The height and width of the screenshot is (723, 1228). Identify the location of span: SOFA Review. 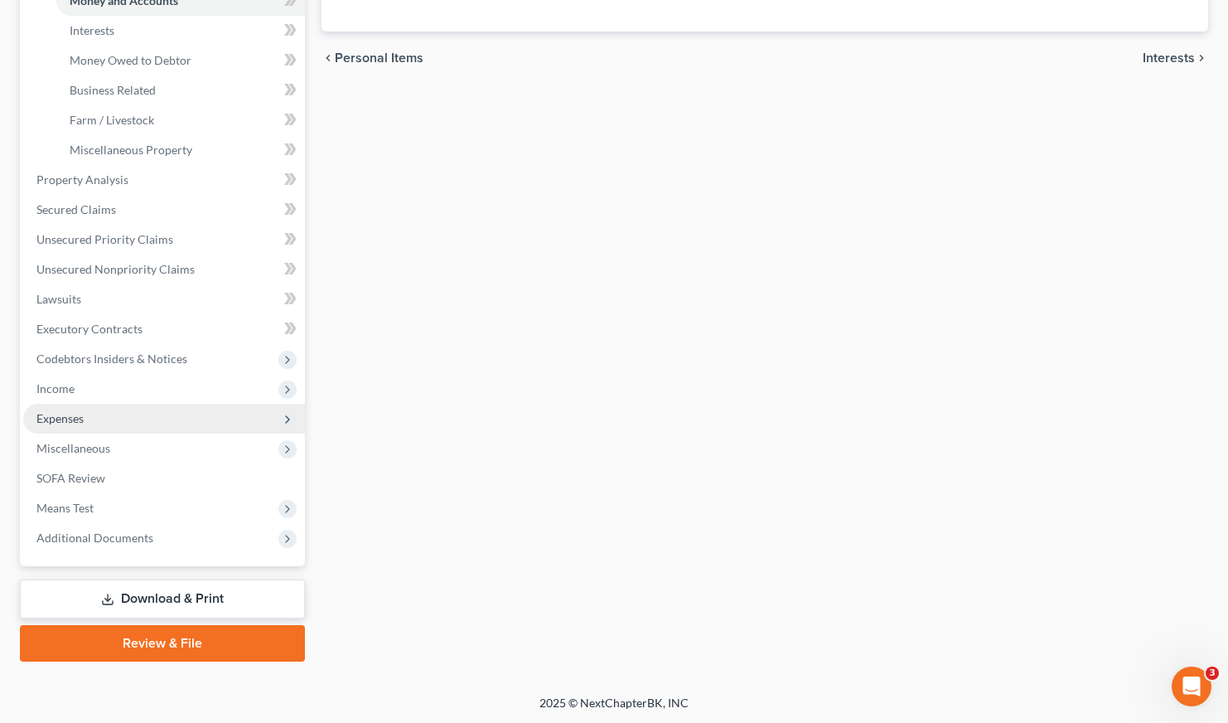
(70, 477).